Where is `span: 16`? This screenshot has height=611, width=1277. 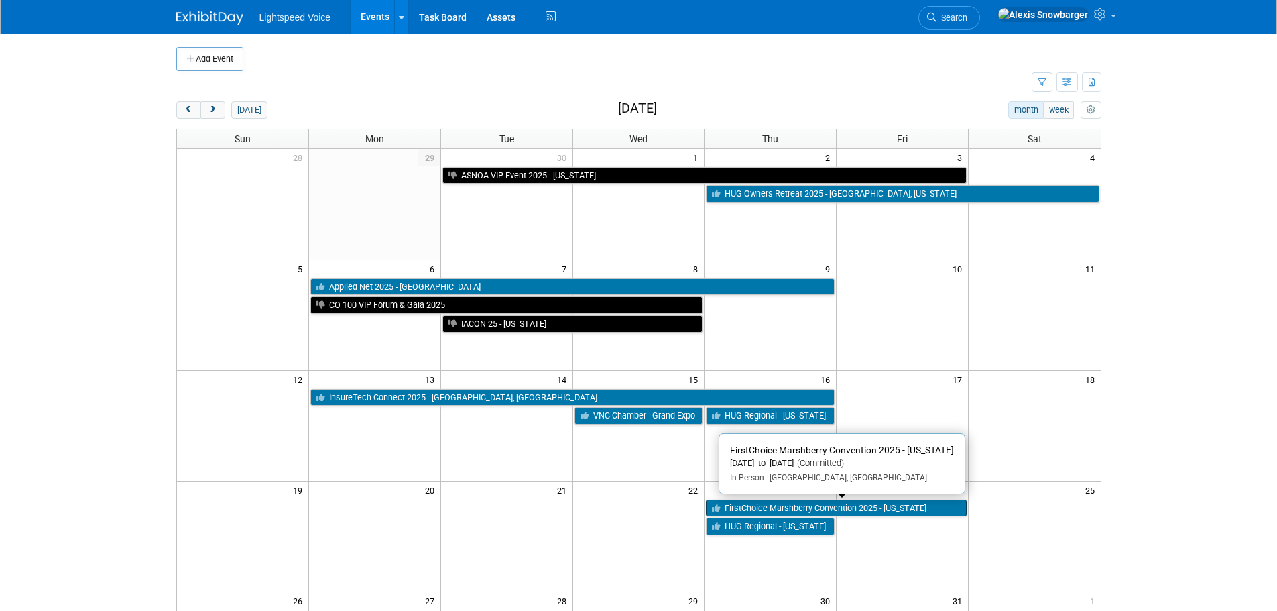 span: 16 is located at coordinates (827, 379).